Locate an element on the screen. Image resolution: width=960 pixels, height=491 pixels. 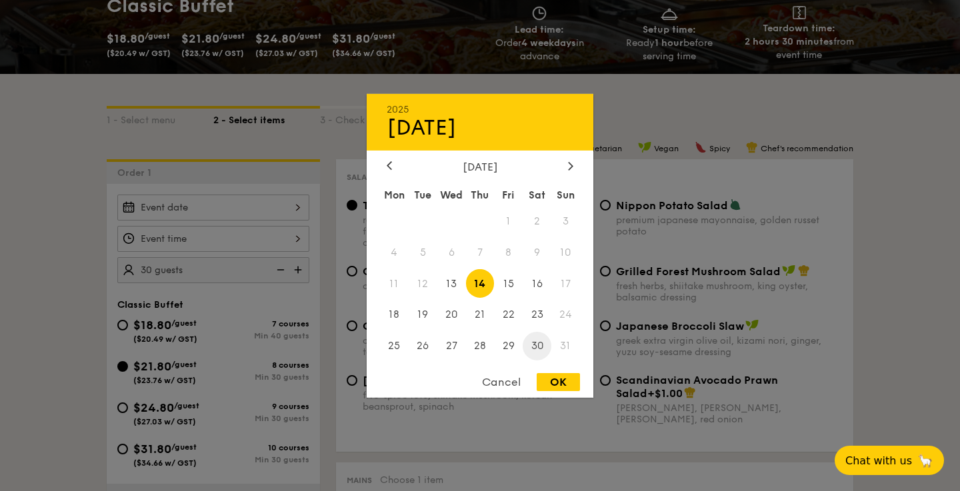
div: Wed is located at coordinates (451, 195).